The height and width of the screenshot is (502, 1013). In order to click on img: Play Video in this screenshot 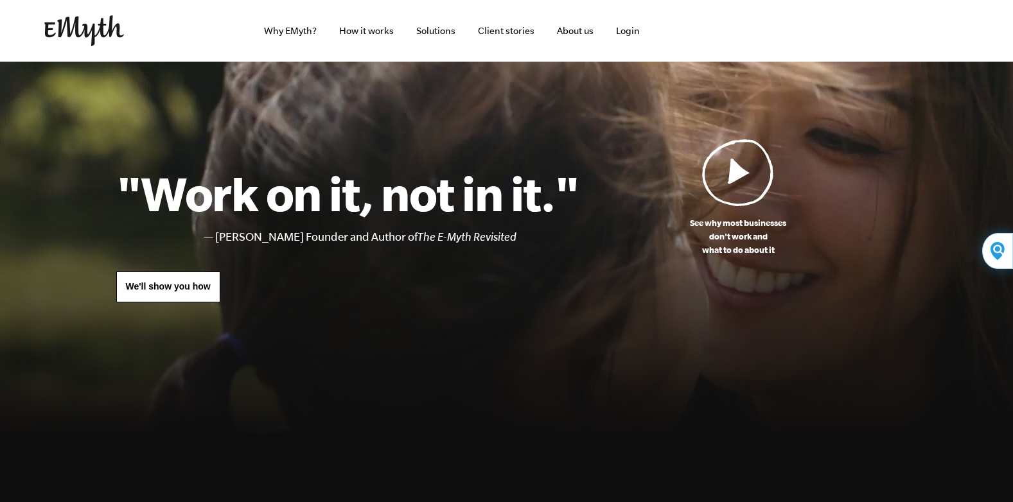, I will do `click(738, 172)`.